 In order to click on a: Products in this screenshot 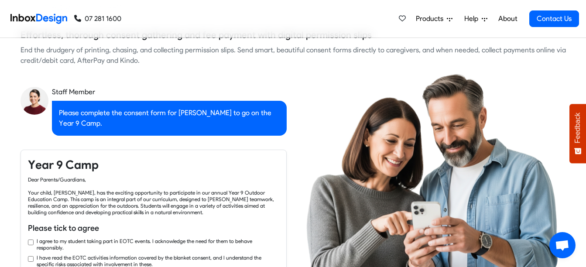, I will do `click(435, 19)`.